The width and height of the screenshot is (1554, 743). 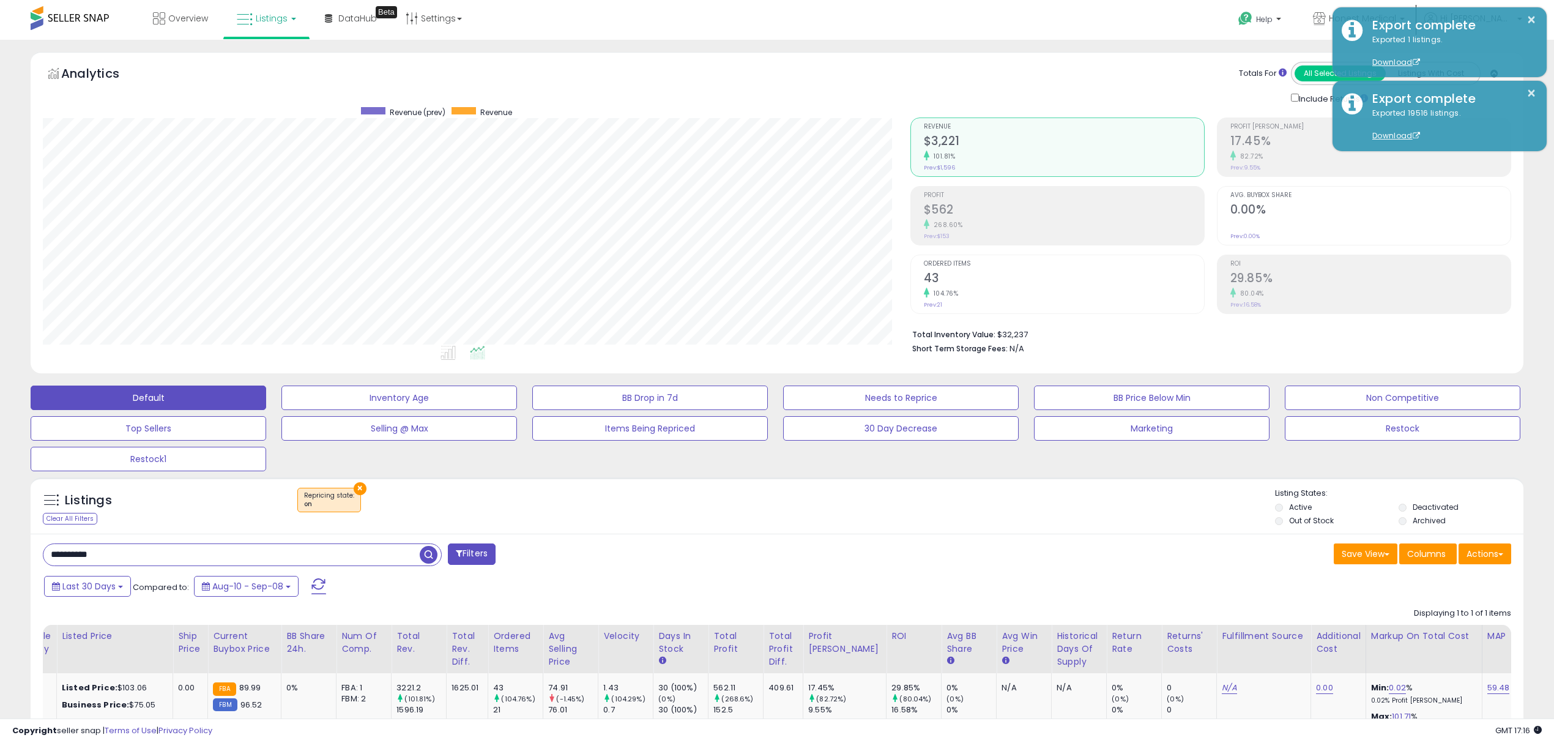 What do you see at coordinates (329, 500) in the screenshot?
I see `span: Repricing state :` at bounding box center [329, 500].